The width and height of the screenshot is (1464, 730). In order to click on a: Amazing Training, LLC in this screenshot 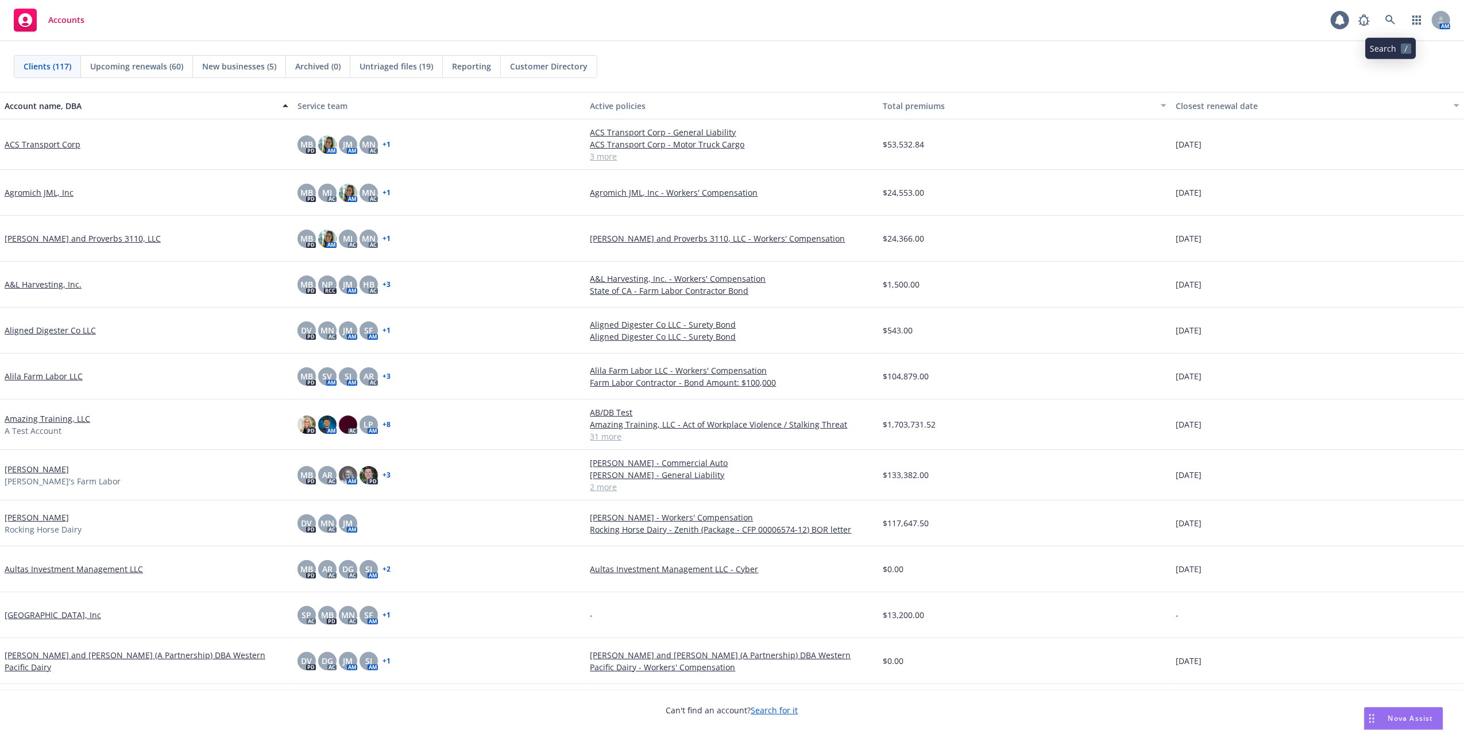, I will do `click(47, 419)`.